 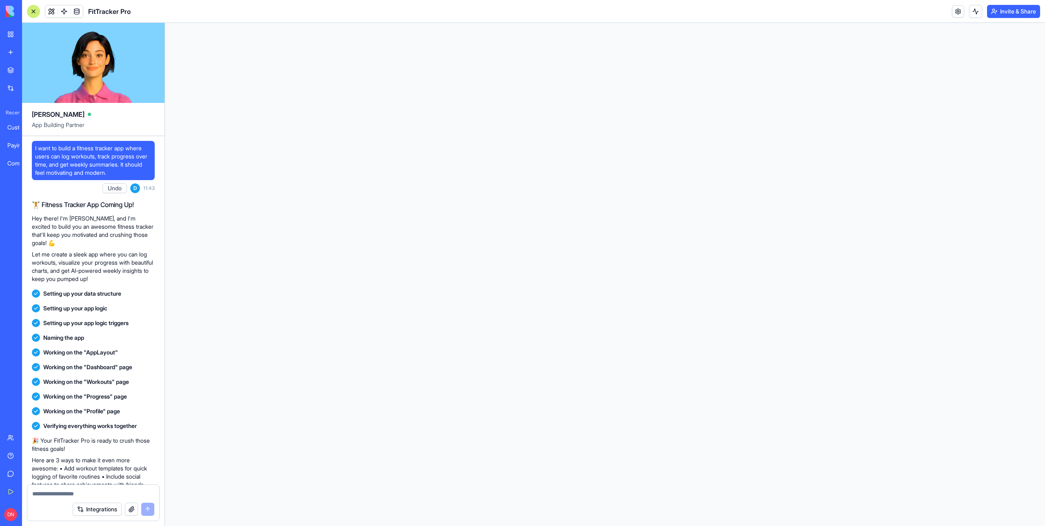 I want to click on div: Paying Users Analytics Dashboard, so click(x=19, y=145).